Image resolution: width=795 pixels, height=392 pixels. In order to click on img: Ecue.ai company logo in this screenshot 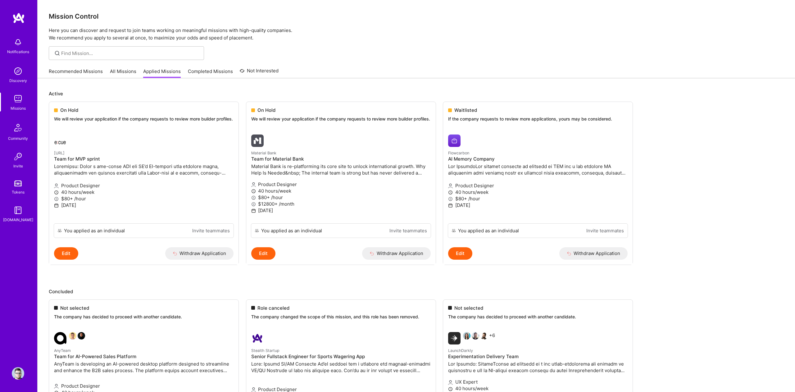, I will do `click(60, 141)`.